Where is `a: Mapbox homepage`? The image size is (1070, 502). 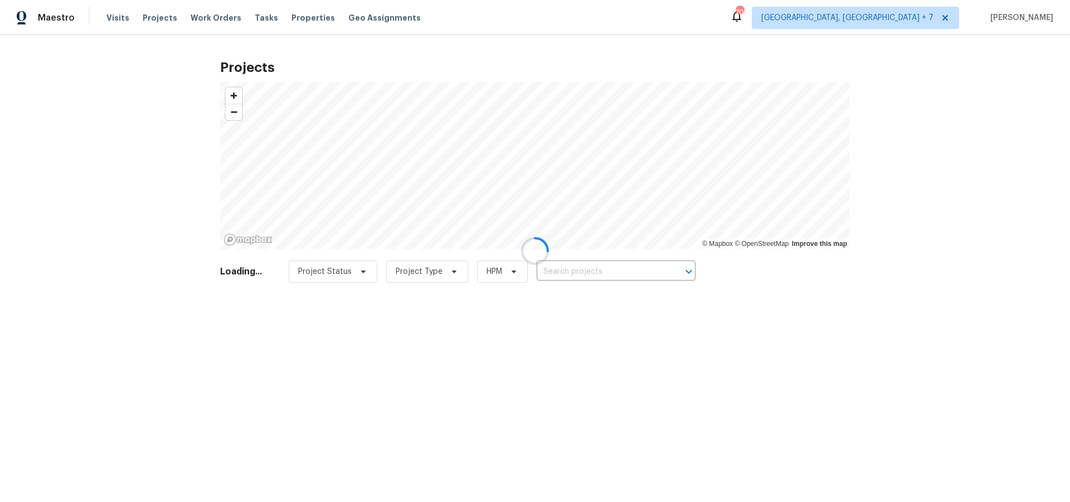 a: Mapbox homepage is located at coordinates (248, 239).